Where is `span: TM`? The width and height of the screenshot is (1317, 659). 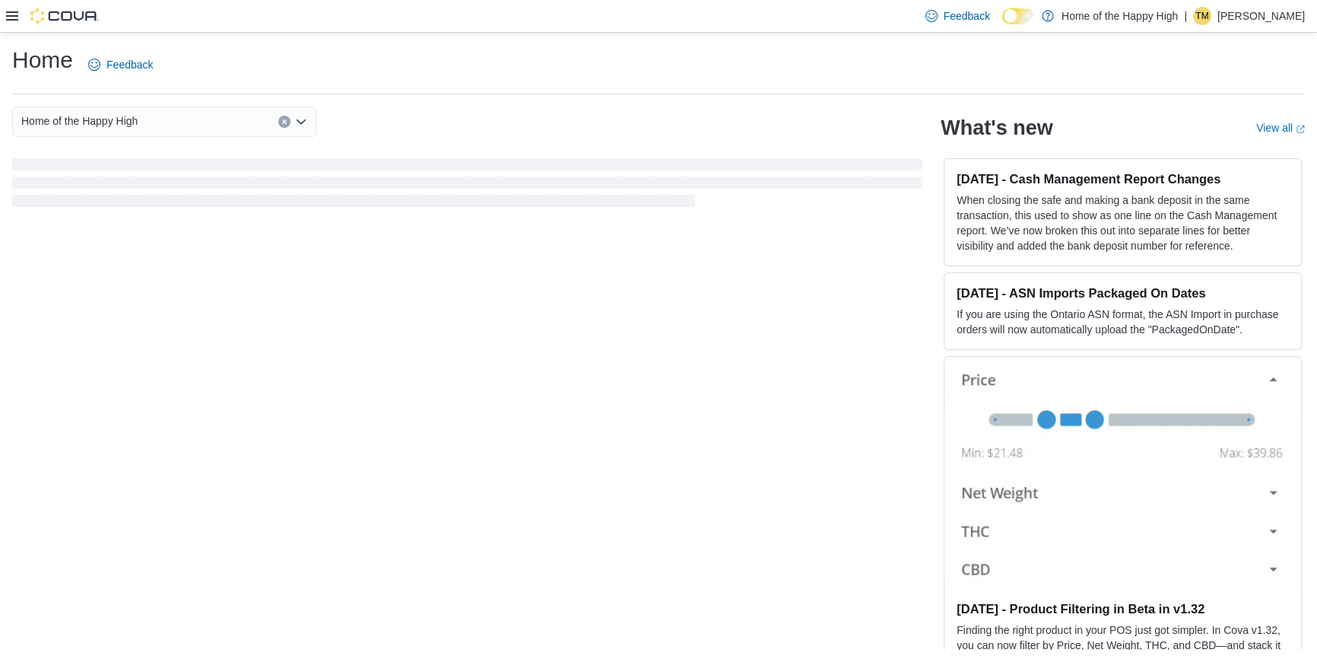
span: TM is located at coordinates (1202, 16).